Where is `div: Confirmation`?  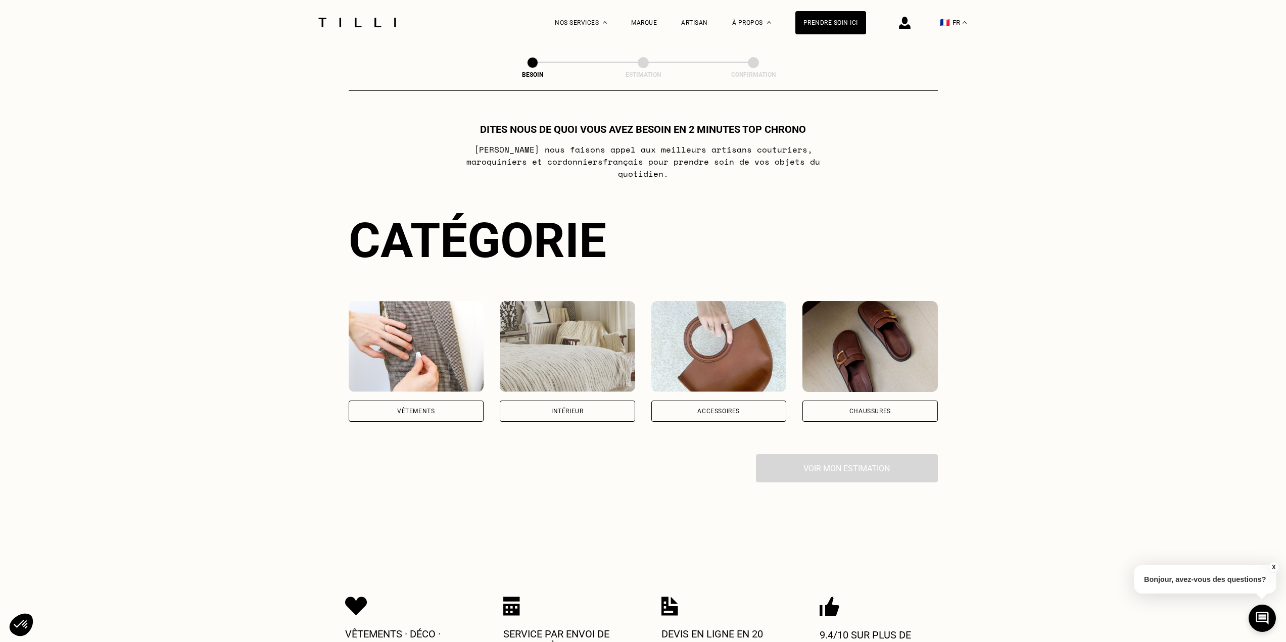 div: Confirmation is located at coordinates (754, 75).